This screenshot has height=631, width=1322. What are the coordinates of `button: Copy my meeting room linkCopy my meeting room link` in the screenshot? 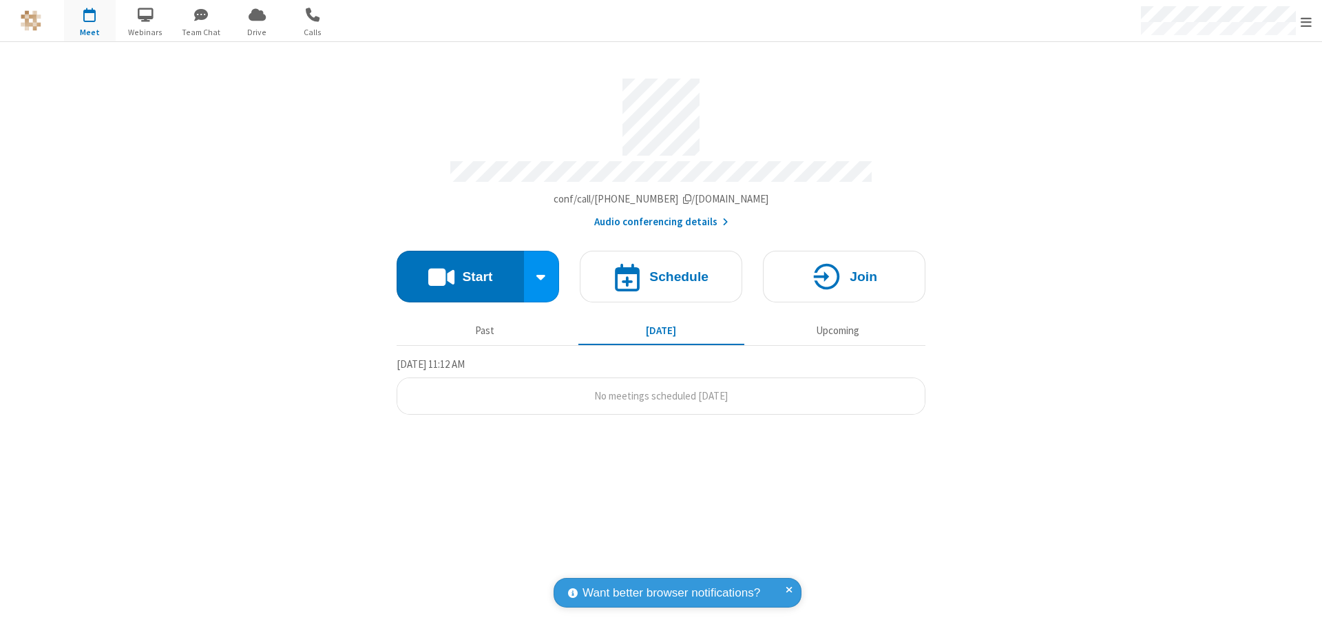 It's located at (661, 199).